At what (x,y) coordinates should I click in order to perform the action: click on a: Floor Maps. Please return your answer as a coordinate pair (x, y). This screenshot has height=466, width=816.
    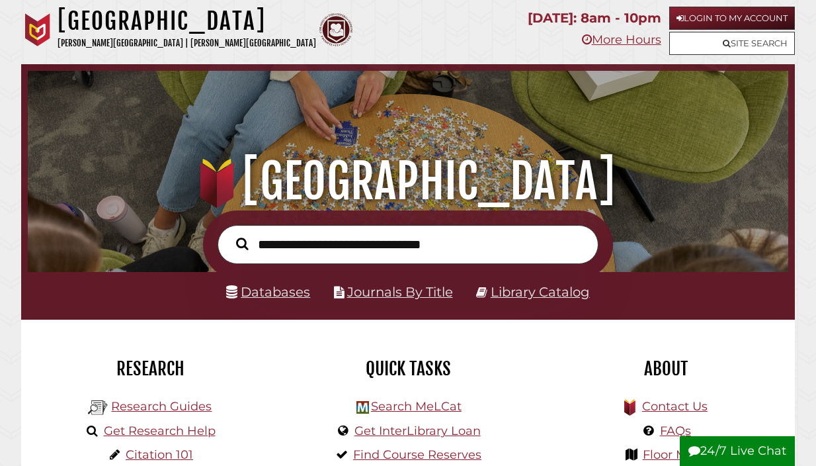
    Looking at the image, I should click on (675, 454).